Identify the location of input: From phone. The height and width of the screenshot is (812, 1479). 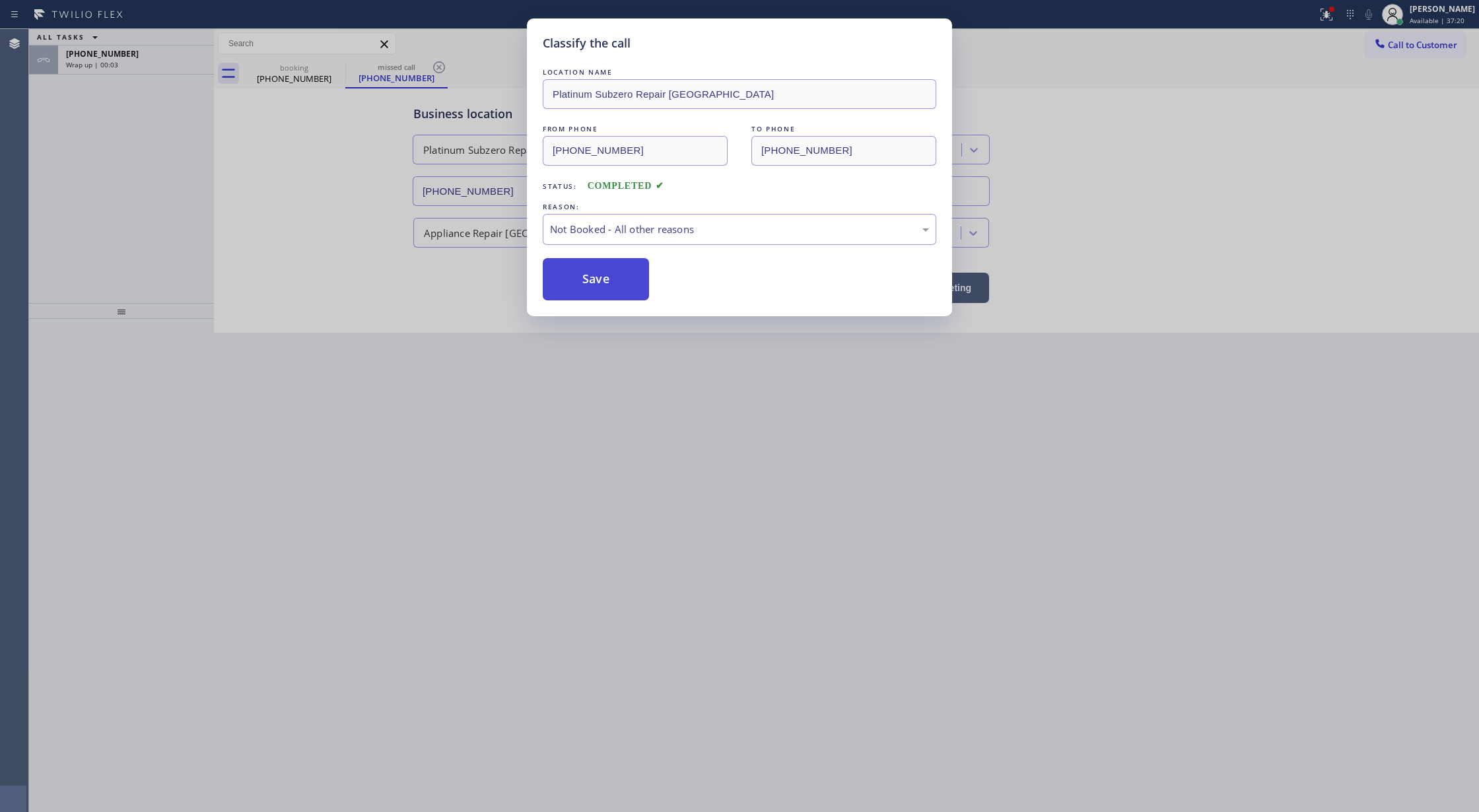
(635, 150).